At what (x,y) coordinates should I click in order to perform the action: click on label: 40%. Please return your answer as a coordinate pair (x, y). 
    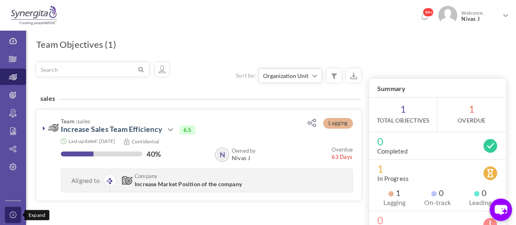
    Looking at the image, I should click on (153, 154).